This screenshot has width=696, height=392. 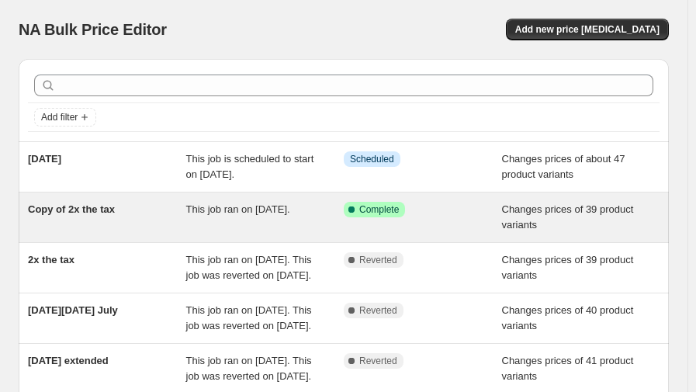 I want to click on span: Scheduled, so click(x=371, y=159).